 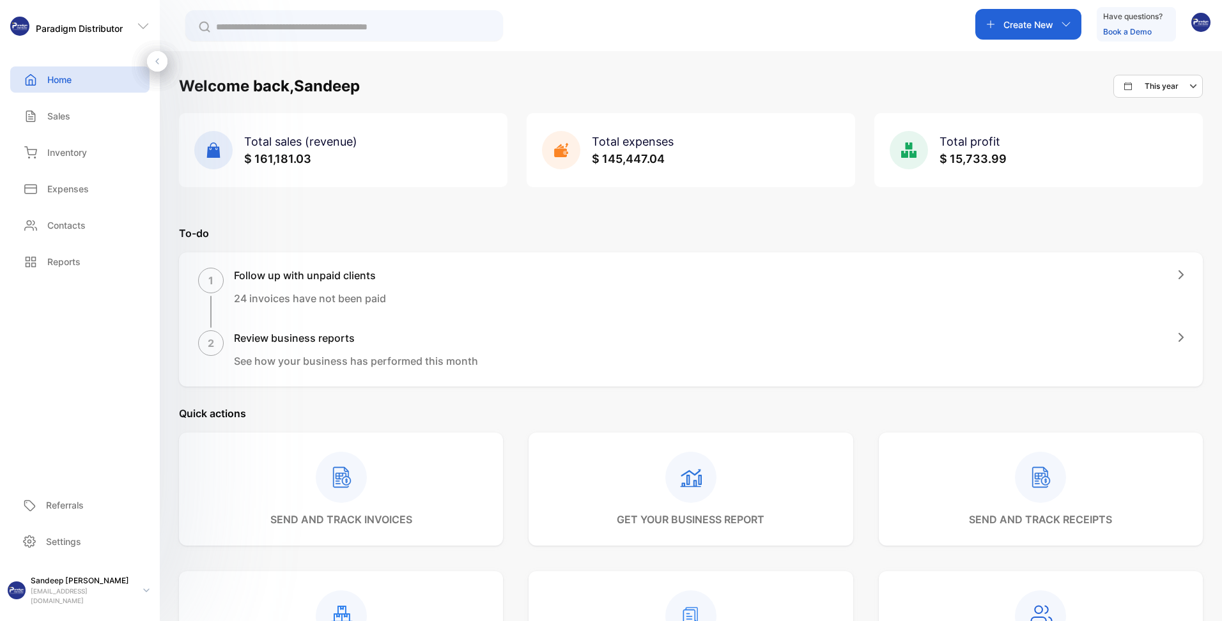 I want to click on p: Inventory, so click(x=67, y=152).